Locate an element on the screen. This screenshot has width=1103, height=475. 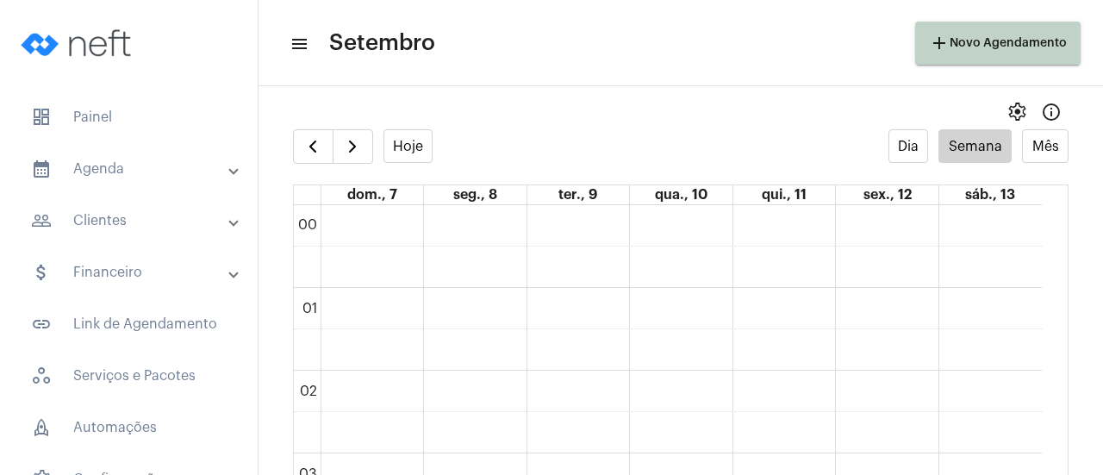
a: 12 de setembro de 2025 is located at coordinates (887, 195).